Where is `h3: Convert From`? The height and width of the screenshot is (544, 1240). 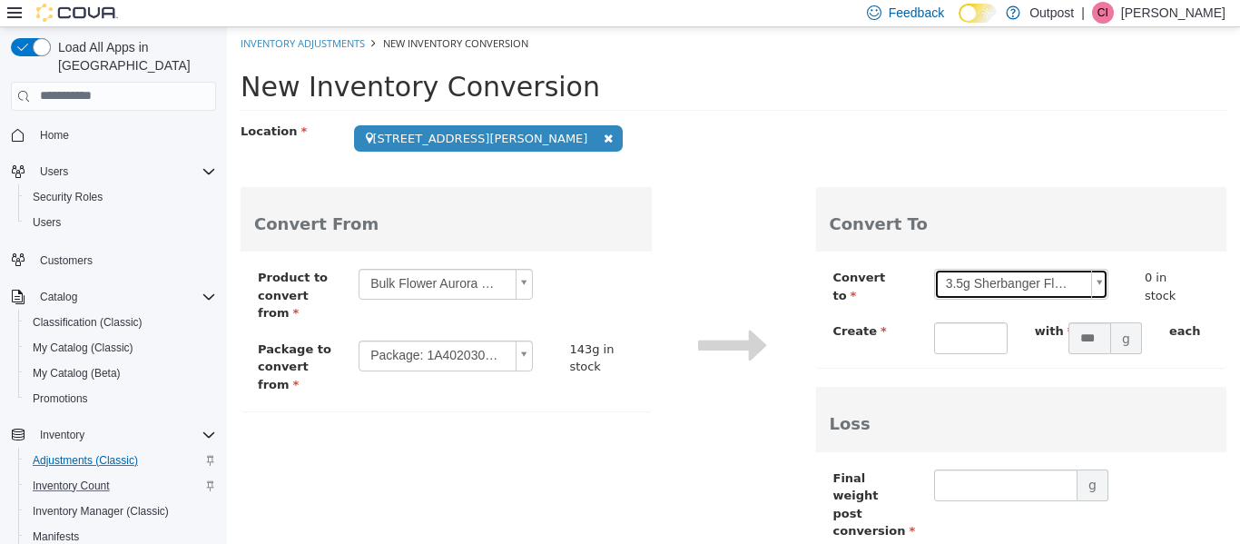 h3: Convert From is located at coordinates (219, 197).